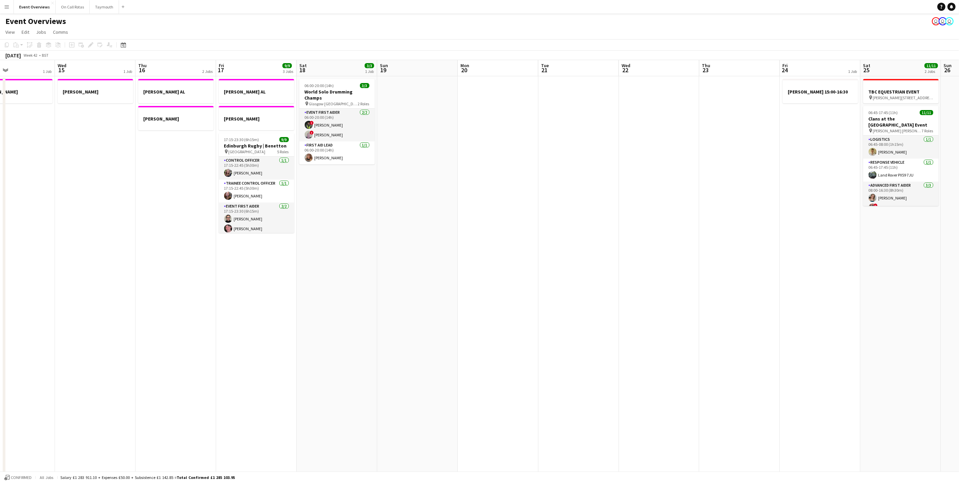  What do you see at coordinates (884, 112) in the screenshot?
I see `span: 06:45-17:45 (11h)` at bounding box center [884, 112].